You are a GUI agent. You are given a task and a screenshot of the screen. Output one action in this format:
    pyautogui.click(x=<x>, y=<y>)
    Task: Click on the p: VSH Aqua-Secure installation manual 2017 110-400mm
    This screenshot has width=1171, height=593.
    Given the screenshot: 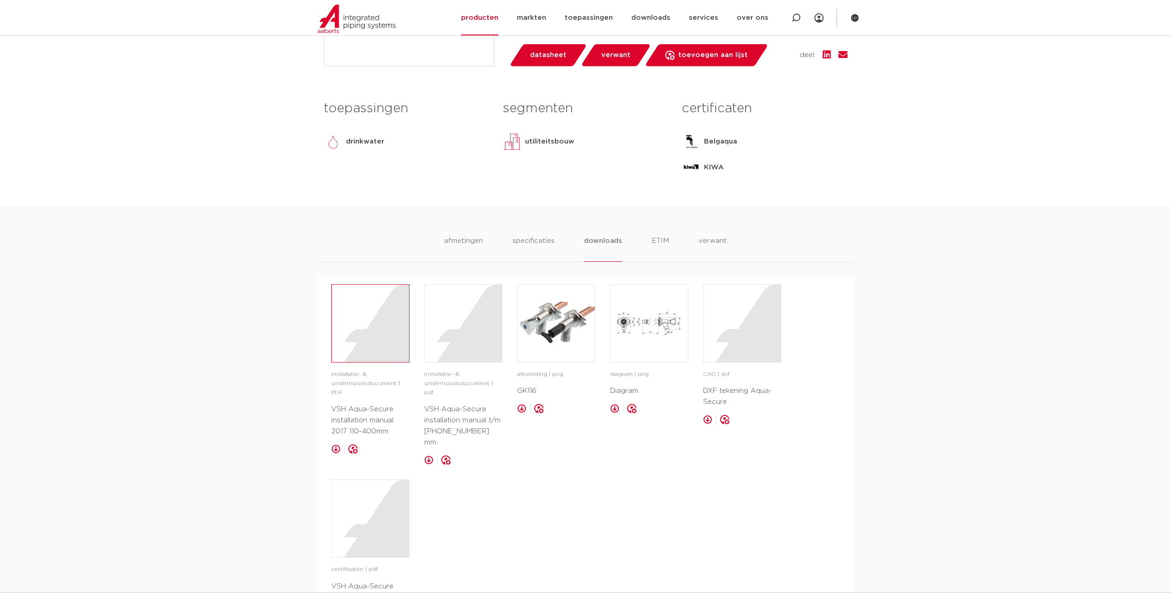 What is the action you would take?
    pyautogui.click(x=370, y=421)
    